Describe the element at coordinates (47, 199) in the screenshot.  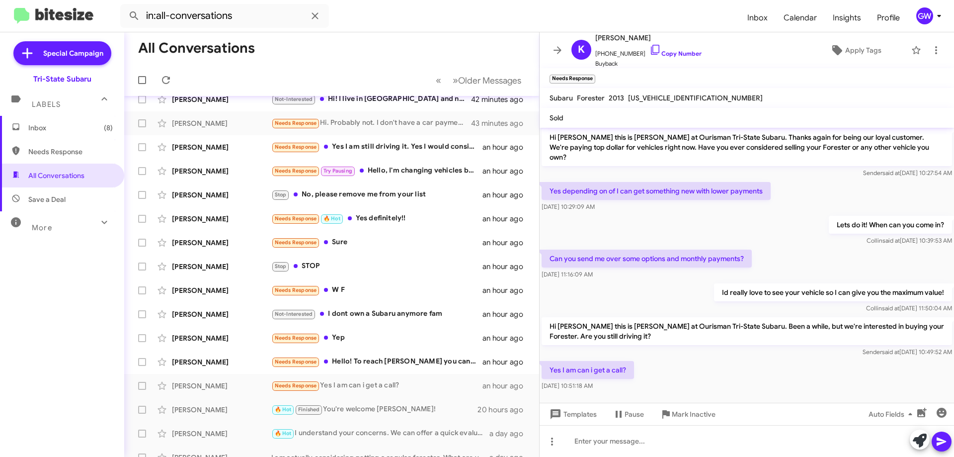
I see `span: Save a Deal` at that location.